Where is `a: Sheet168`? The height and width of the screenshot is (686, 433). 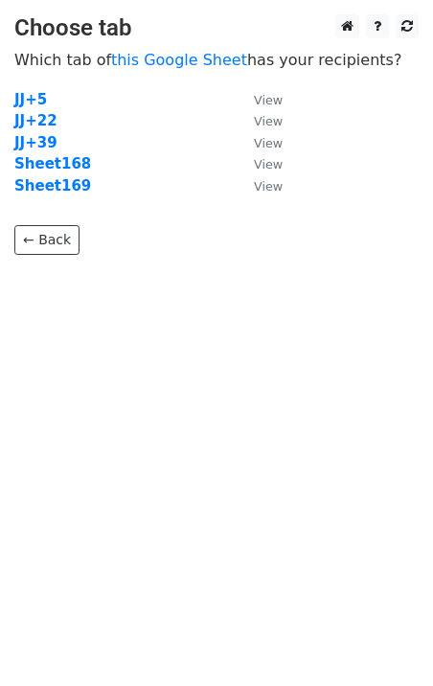 a: Sheet168 is located at coordinates (53, 164).